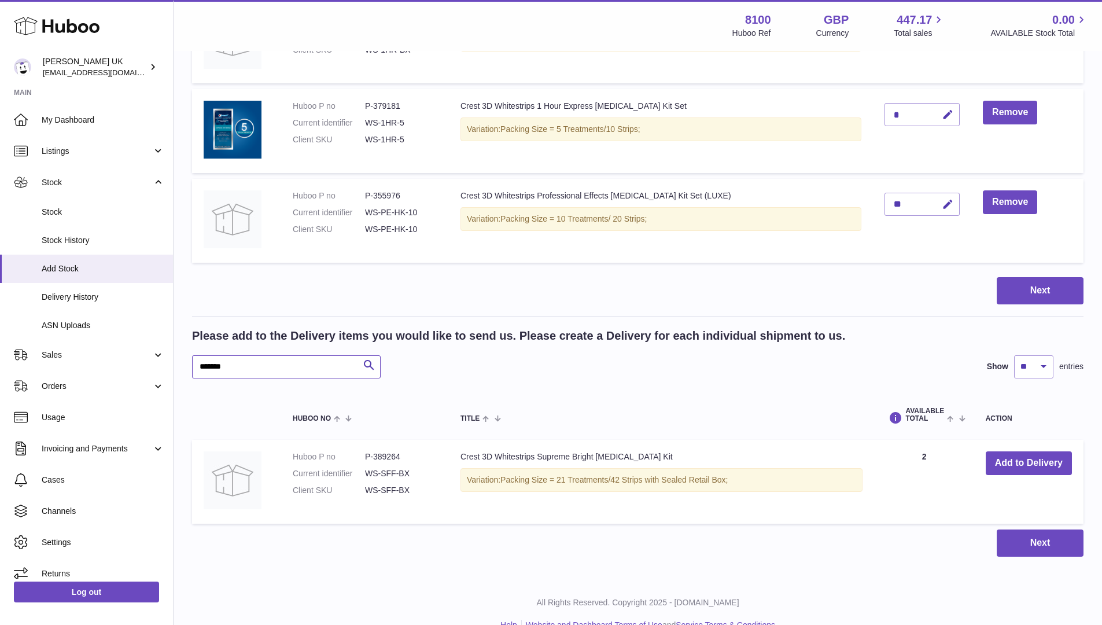 This screenshot has height=625, width=1102. I want to click on span: My Dashboard, so click(103, 120).